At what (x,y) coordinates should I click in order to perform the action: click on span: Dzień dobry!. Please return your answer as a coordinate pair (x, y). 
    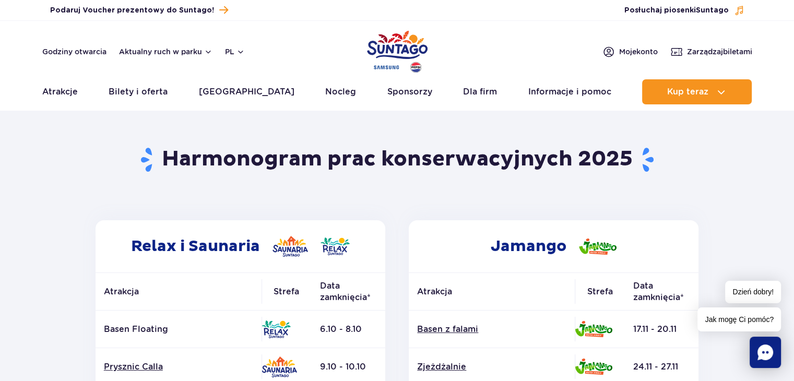
    Looking at the image, I should click on (753, 292).